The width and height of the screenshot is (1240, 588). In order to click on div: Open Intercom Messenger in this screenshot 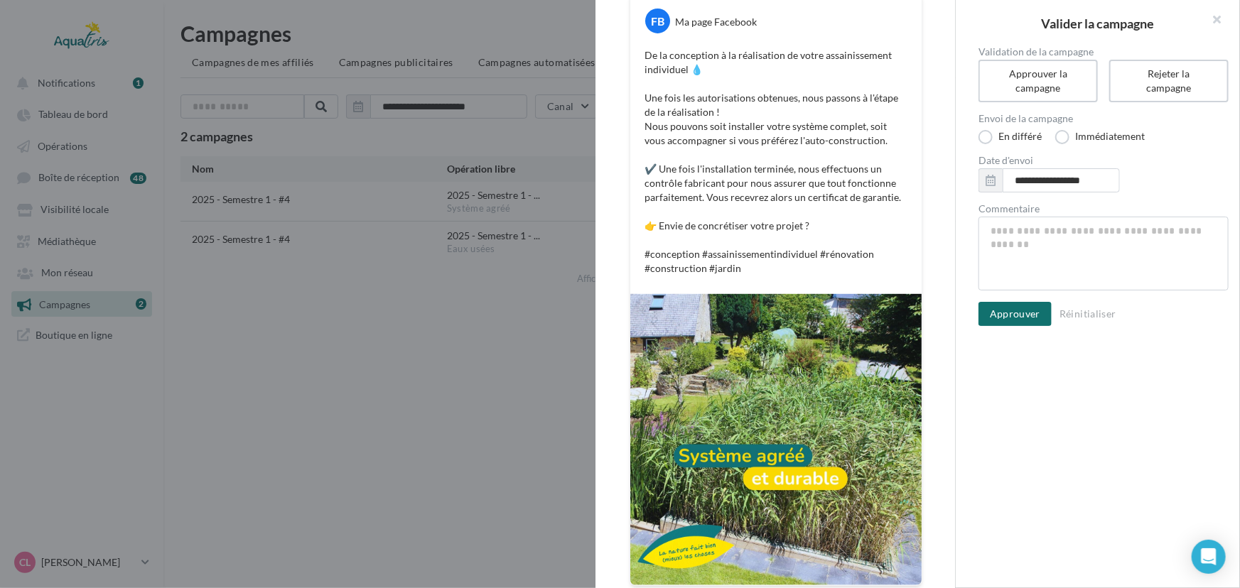, I will do `click(1208, 557)`.